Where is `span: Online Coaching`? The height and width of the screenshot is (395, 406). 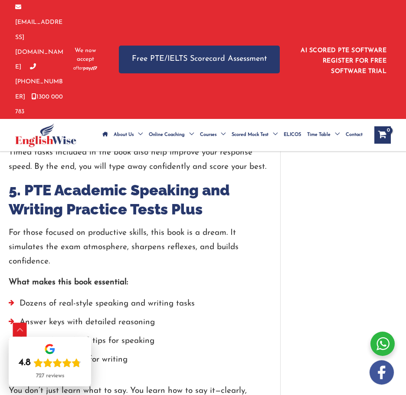 span: Online Coaching is located at coordinates (167, 135).